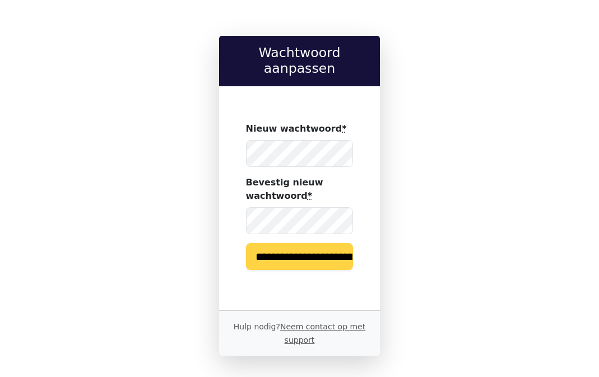 This screenshot has height=377, width=599. Describe the element at coordinates (300, 189) in the screenshot. I see `label: Bevestig nieuw wachtwoord` at that location.